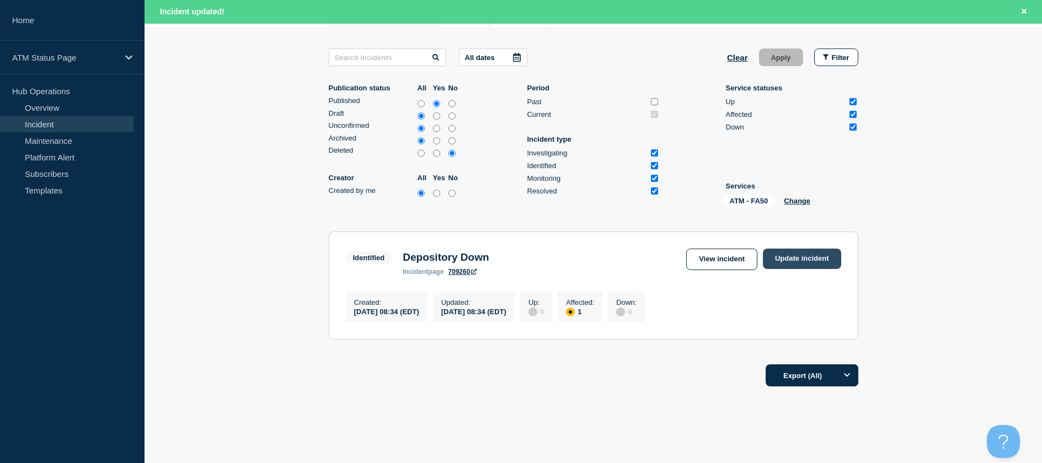 The image size is (1042, 463). What do you see at coordinates (785, 114) in the screenshot?
I see `div: Affected` at bounding box center [785, 114].